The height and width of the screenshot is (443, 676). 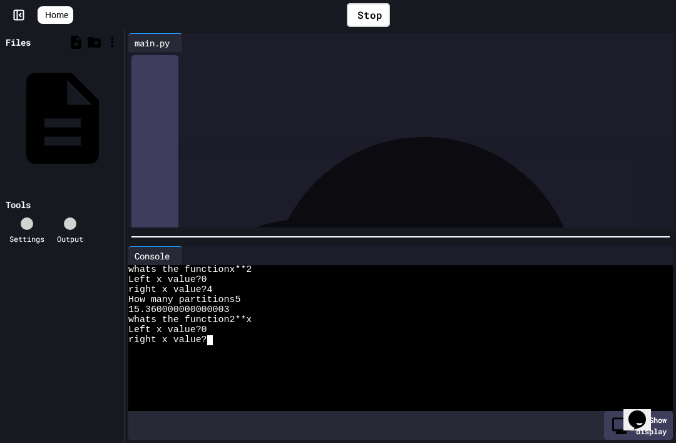 I want to click on div: Settings, so click(x=27, y=238).